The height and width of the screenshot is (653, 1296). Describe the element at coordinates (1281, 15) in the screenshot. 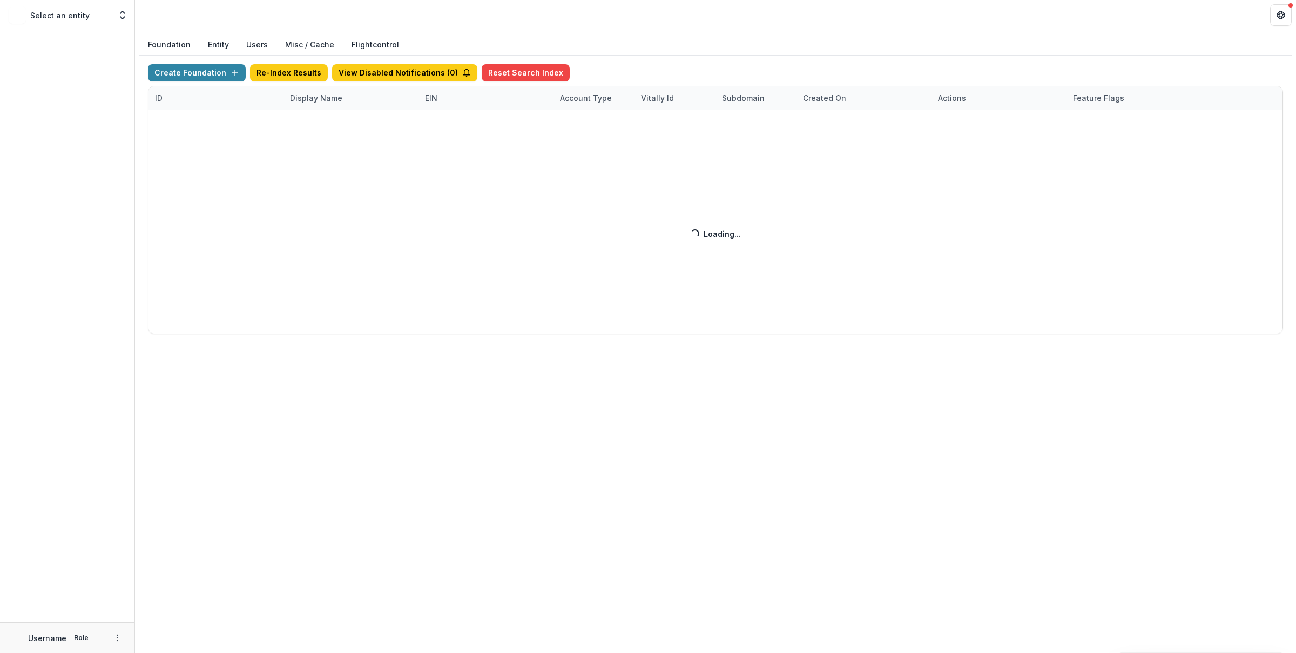

I see `button: Get Help` at that location.